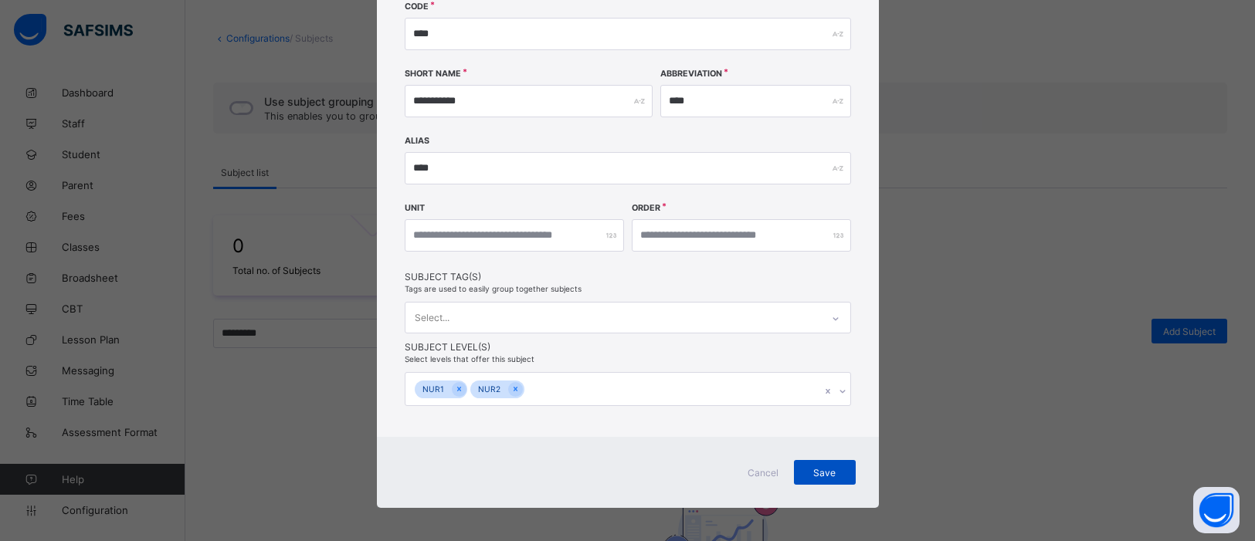 This screenshot has height=541, width=1255. What do you see at coordinates (470, 359) in the screenshot?
I see `span: Select levels that offer this subject` at bounding box center [470, 359].